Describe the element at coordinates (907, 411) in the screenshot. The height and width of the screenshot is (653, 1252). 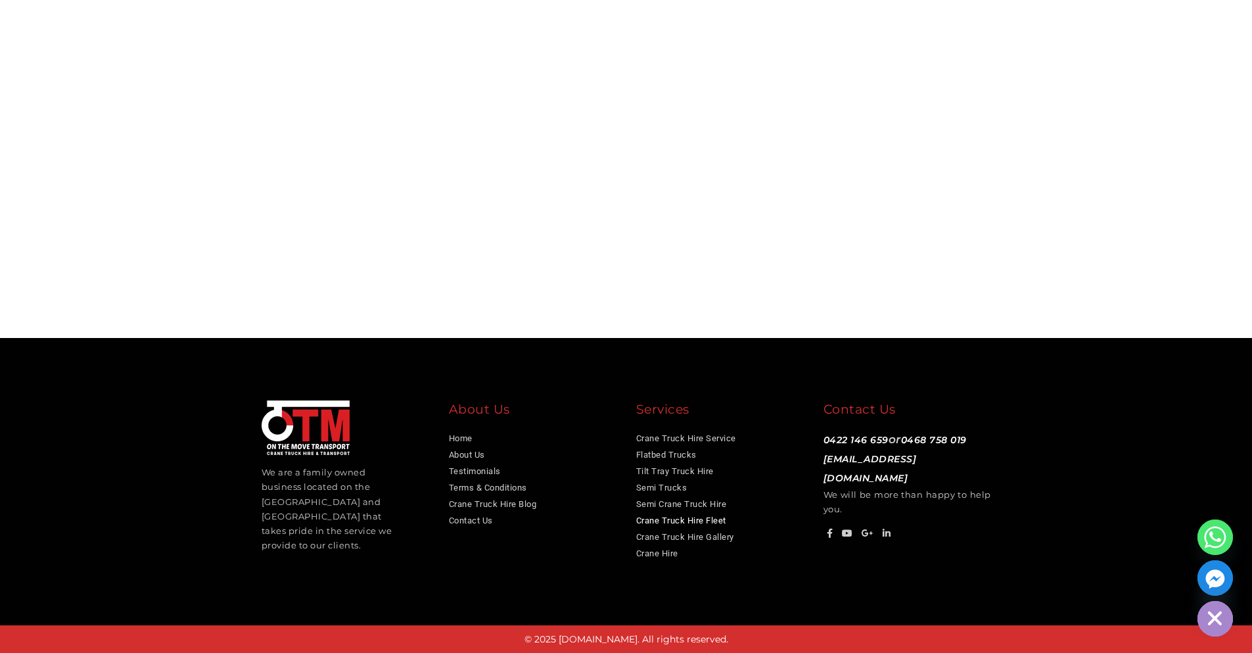
I see `div: Contact Us` at that location.